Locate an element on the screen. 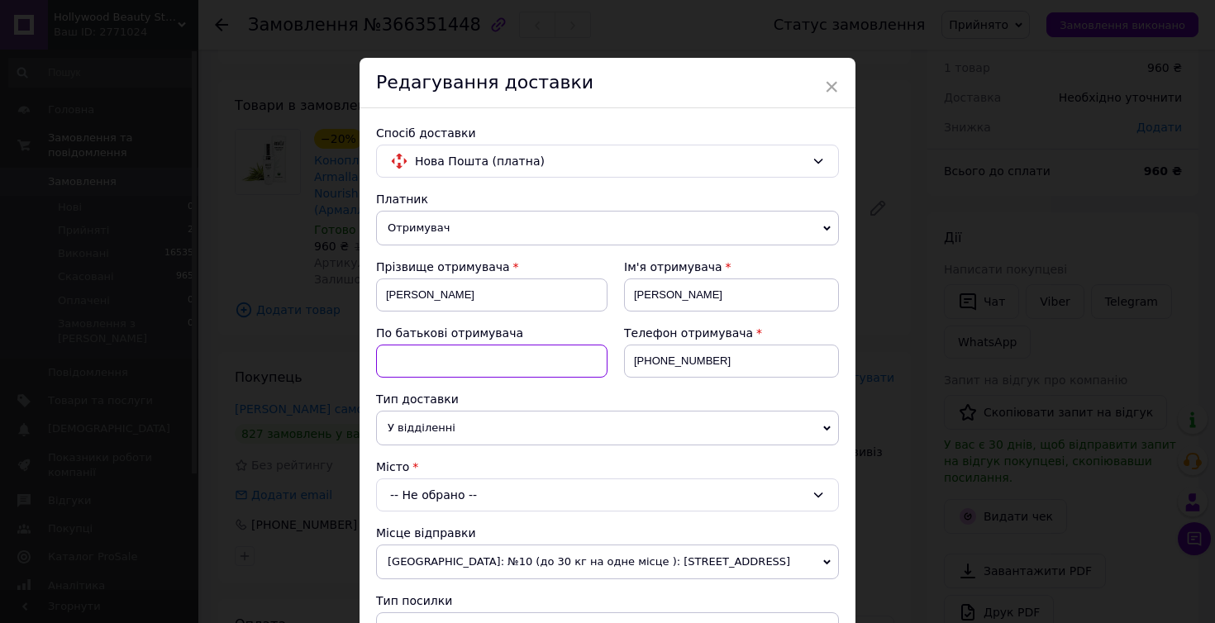 This screenshot has height=623, width=1215. span: По батькові отримувача is located at coordinates (450, 333).